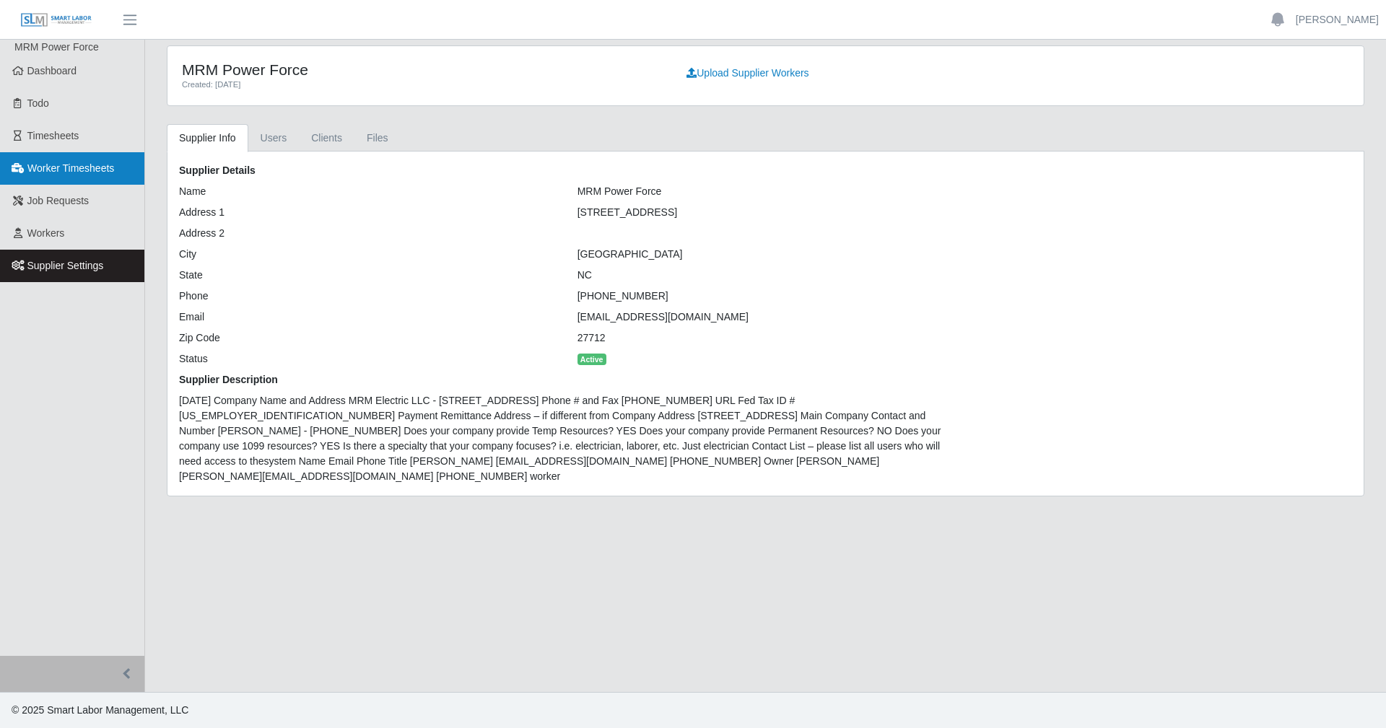 This screenshot has height=728, width=1386. What do you see at coordinates (367, 275) in the screenshot?
I see `div: State` at bounding box center [367, 275].